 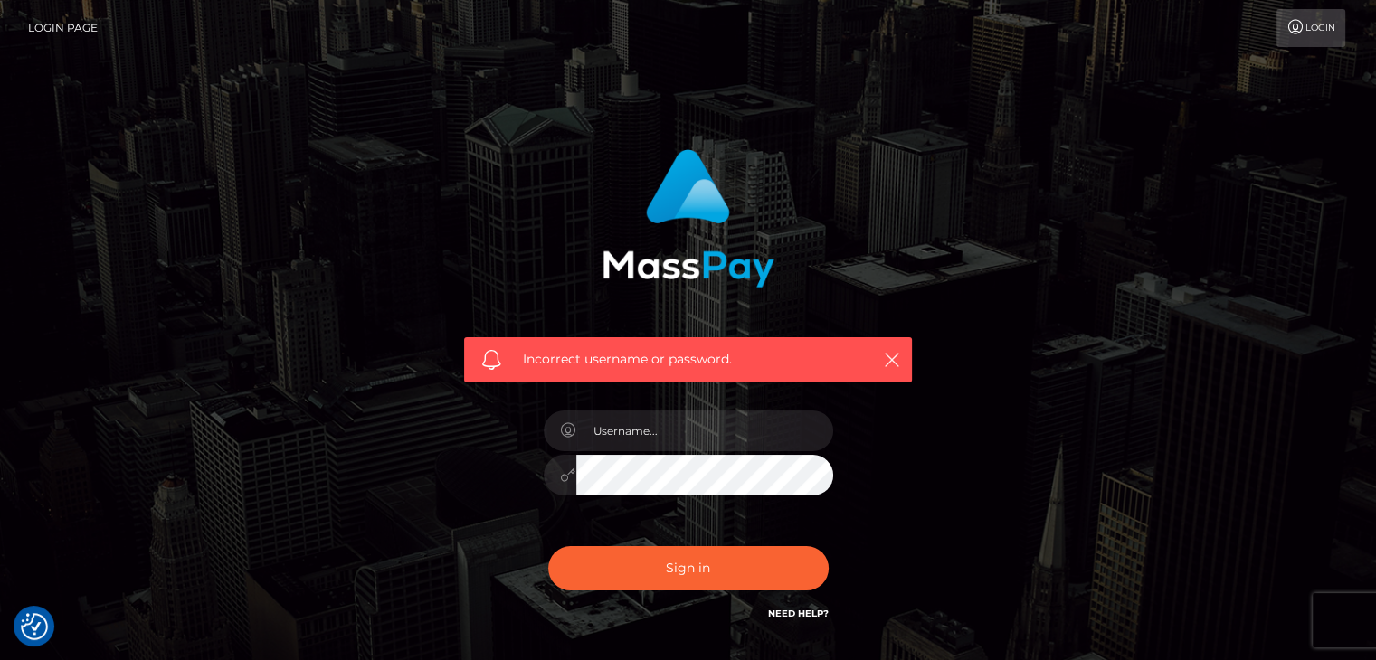 What do you see at coordinates (688, 568) in the screenshot?
I see `button: Sign in` at bounding box center [688, 568].